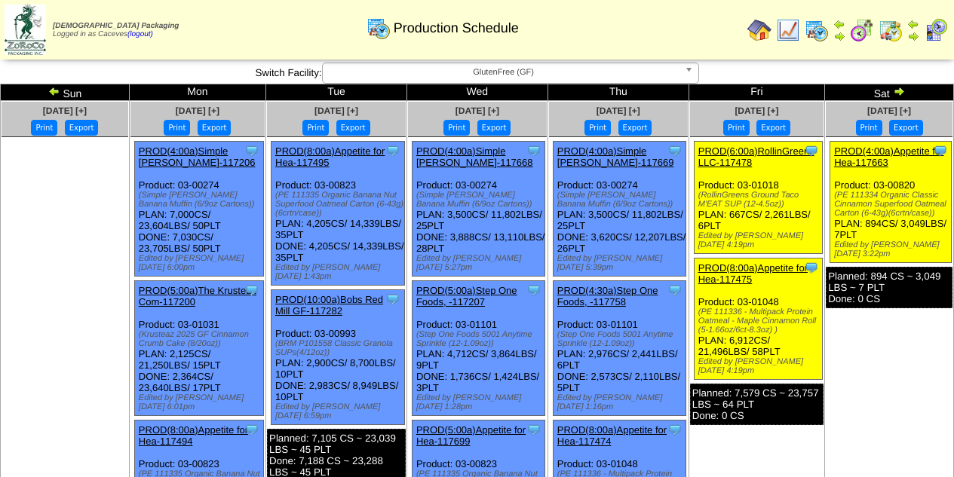  What do you see at coordinates (760, 200) in the screenshot?
I see `div: (RollinGreens Ground Taco M'EAT SUP (12-4.5oz))` at bounding box center [760, 200].